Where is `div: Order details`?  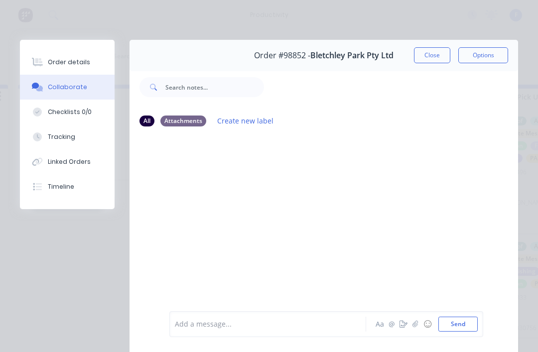
div: Order details is located at coordinates (69, 62).